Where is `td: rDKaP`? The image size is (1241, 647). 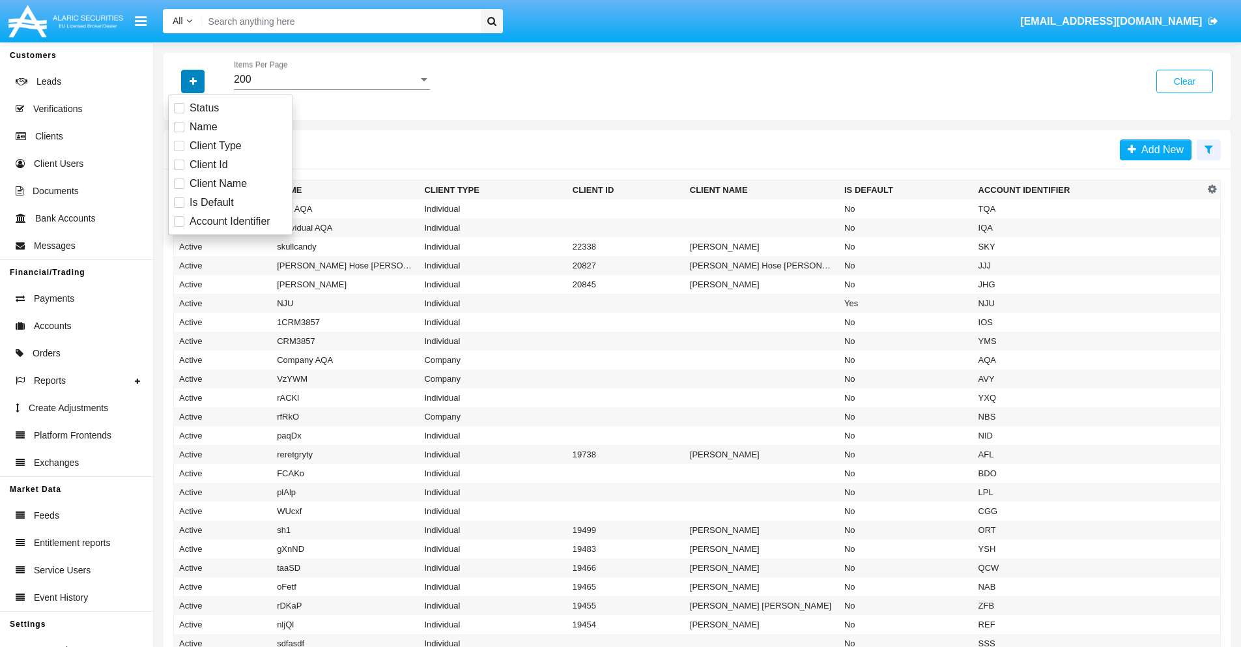 td: rDKaP is located at coordinates (345, 605).